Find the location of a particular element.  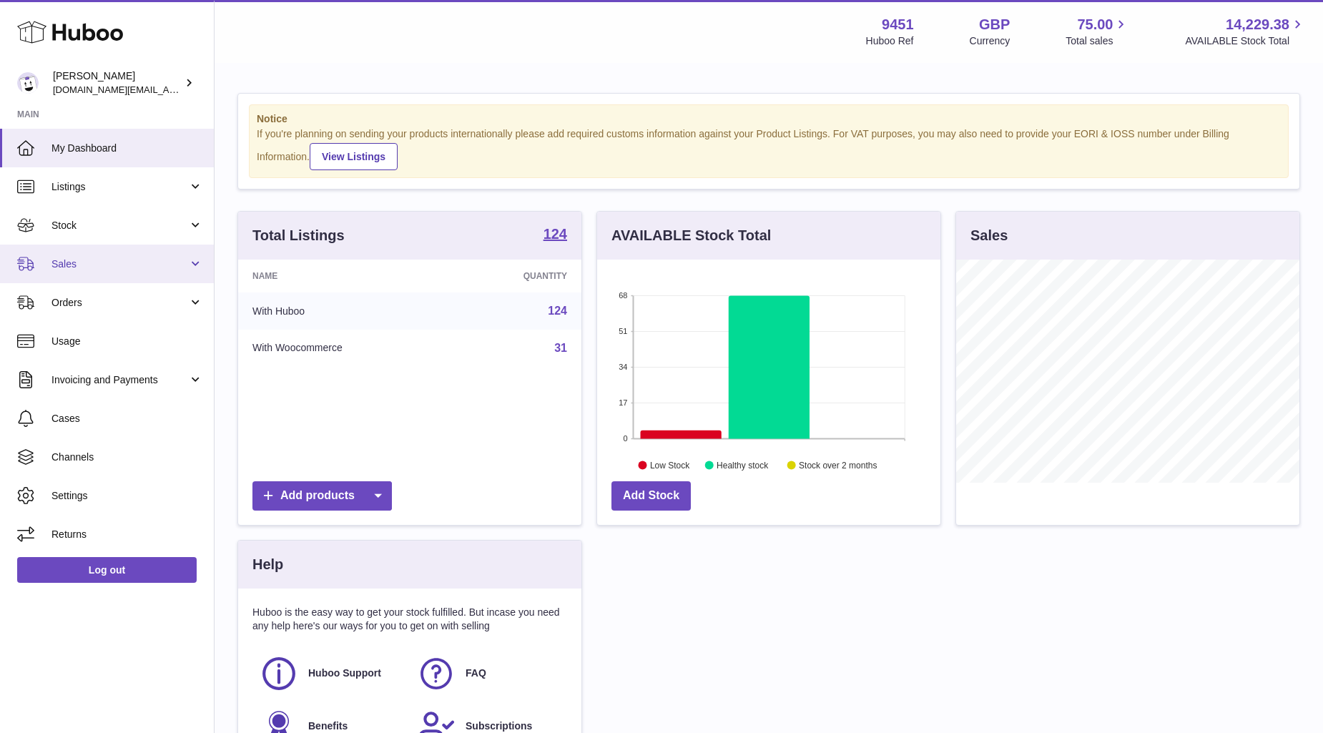

p: Huboo is the easy way to get your stock fulfilled. But incase you need any help here's our ways f... is located at coordinates (410, 619).